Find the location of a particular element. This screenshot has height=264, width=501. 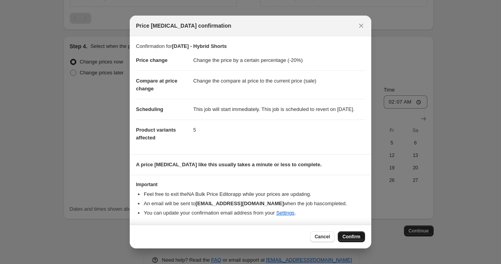

h3: Important is located at coordinates (251, 185).